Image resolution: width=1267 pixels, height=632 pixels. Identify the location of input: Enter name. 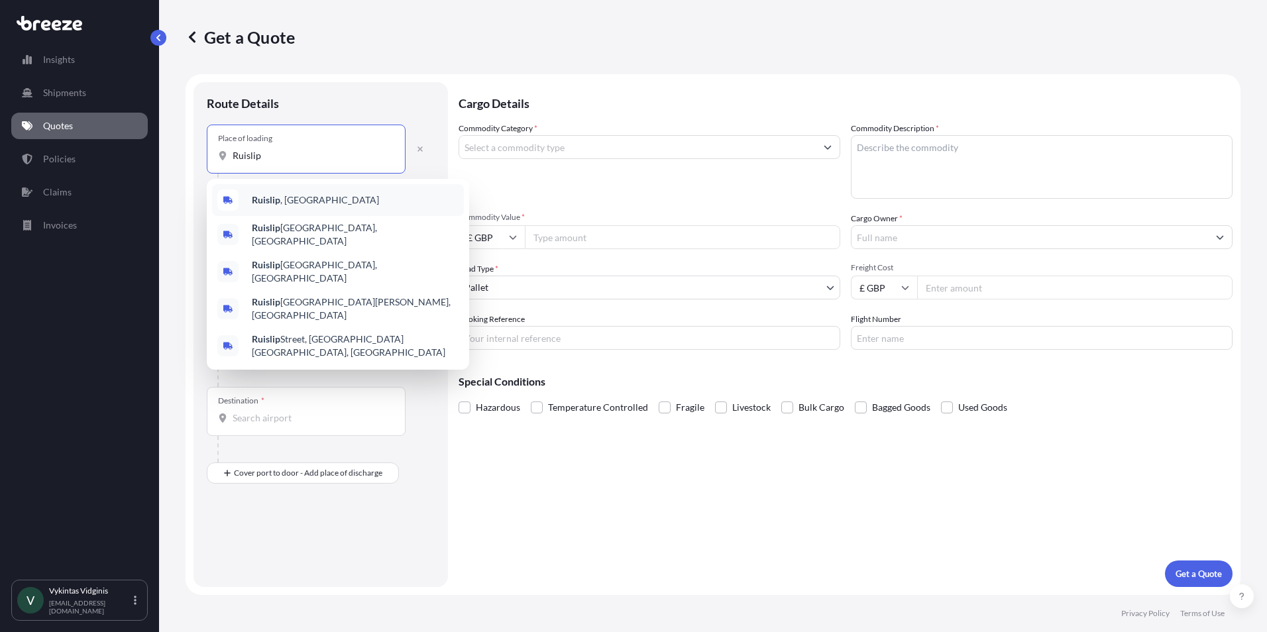
(1042, 338).